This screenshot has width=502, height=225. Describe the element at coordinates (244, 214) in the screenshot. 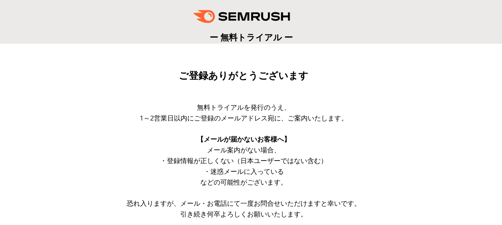

I see `span: 引き続き何卒よろしくお願いいたします。` at that location.